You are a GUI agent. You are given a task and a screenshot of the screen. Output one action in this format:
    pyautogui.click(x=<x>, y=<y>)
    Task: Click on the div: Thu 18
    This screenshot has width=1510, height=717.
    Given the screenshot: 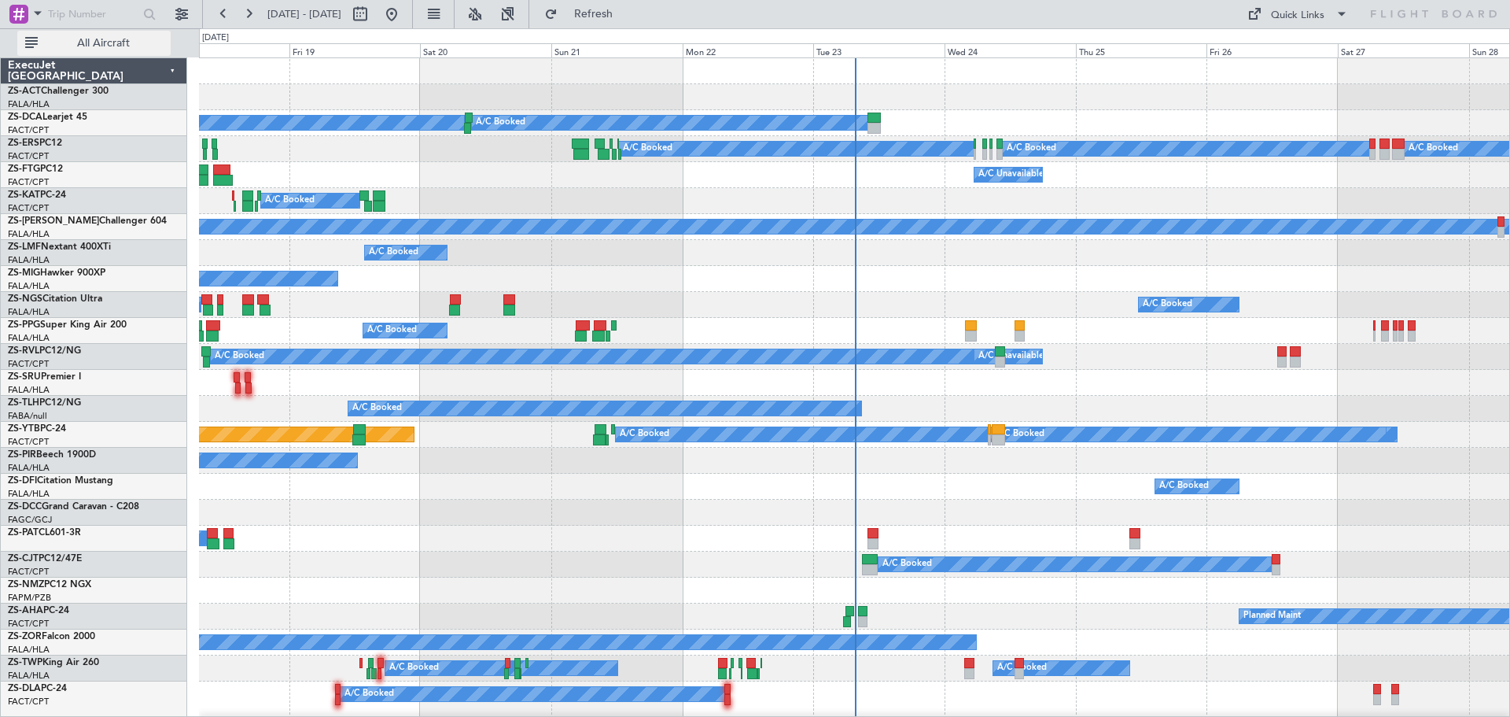 What is the action you would take?
    pyautogui.click(x=223, y=50)
    